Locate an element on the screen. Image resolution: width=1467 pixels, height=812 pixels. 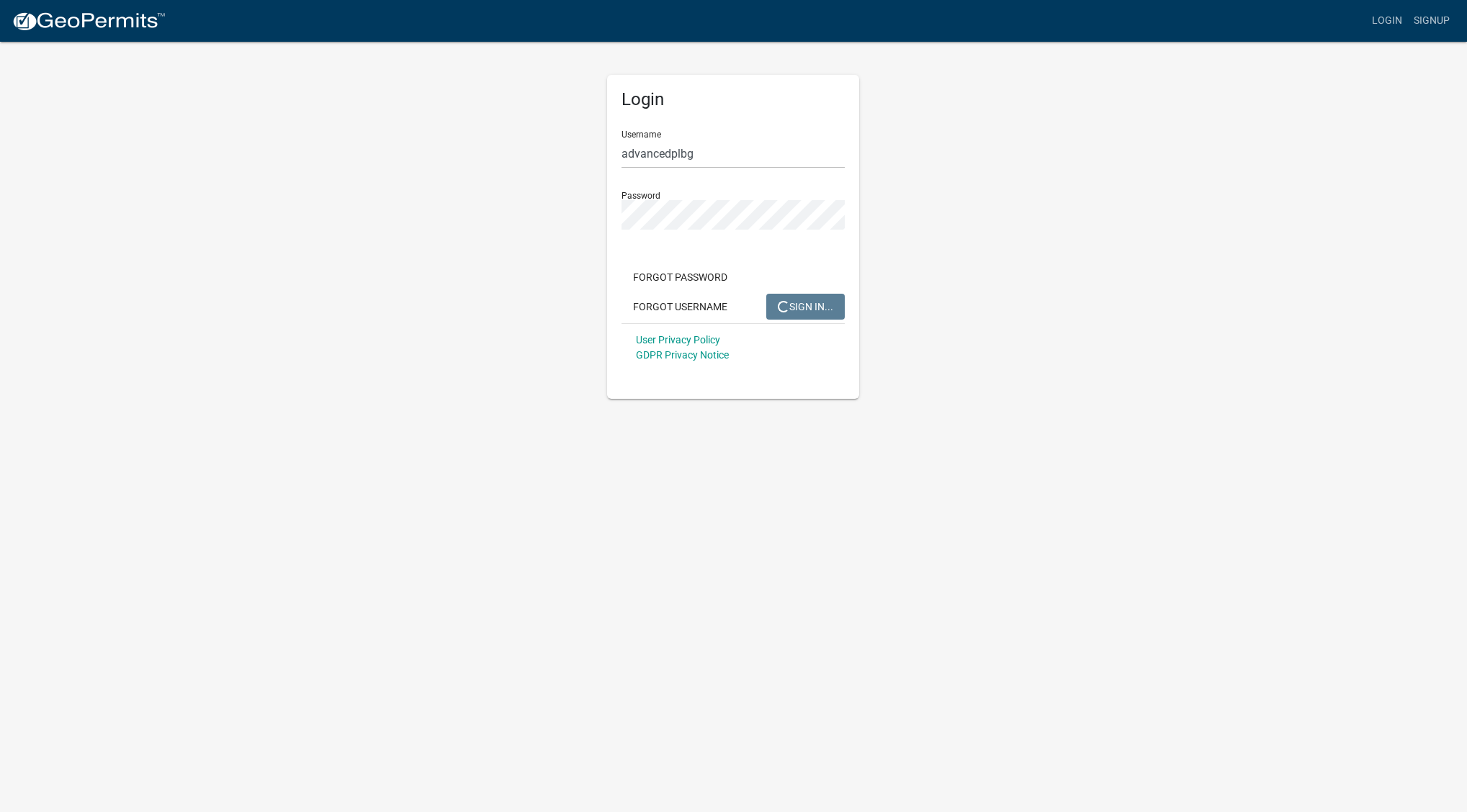
button: Forgot Username is located at coordinates (679, 306).